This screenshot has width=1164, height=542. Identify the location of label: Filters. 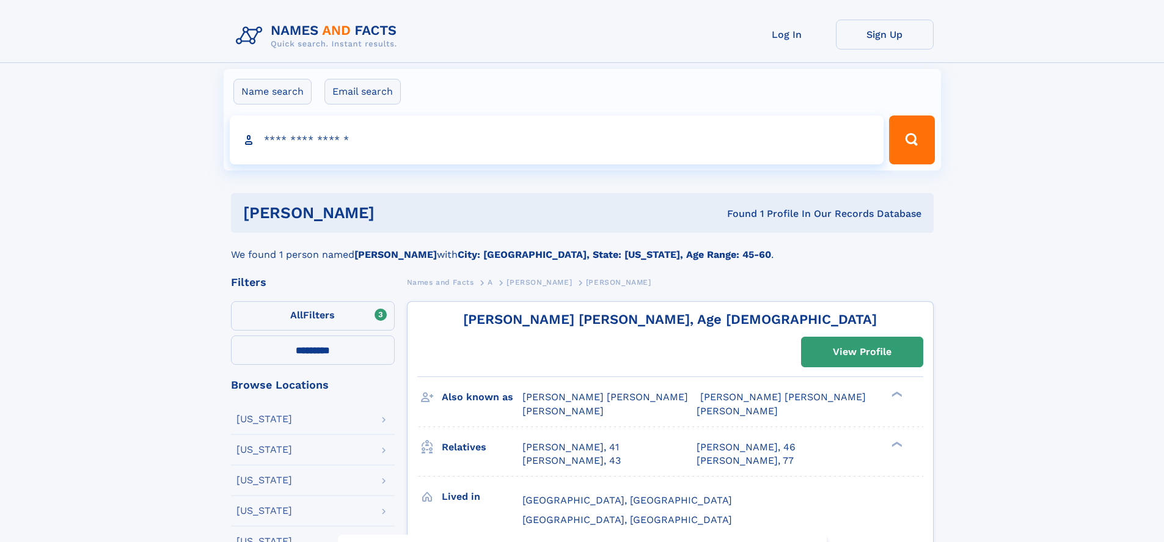
(313, 316).